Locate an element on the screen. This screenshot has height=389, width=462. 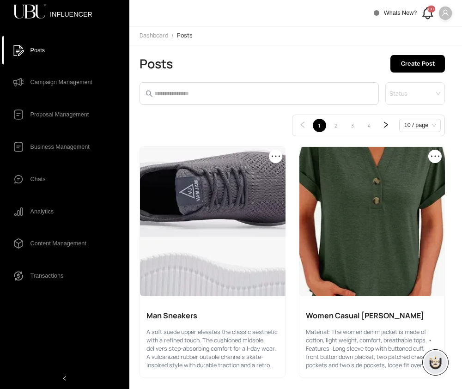
a: 4 is located at coordinates (369, 125).